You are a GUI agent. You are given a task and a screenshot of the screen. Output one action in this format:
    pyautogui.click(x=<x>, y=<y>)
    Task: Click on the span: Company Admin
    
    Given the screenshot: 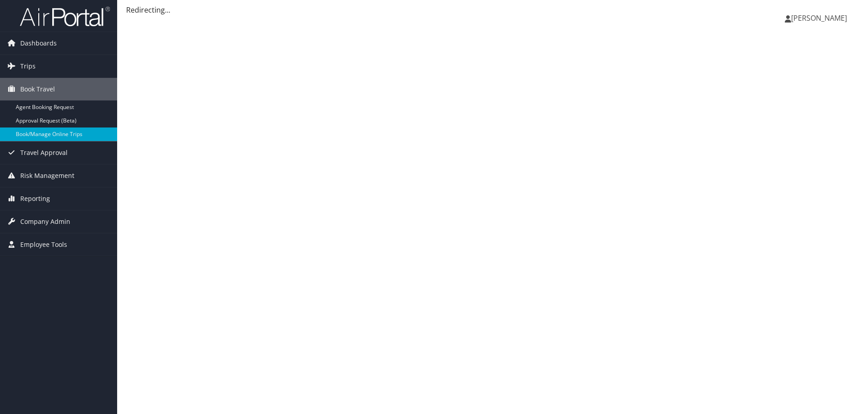 What is the action you would take?
    pyautogui.click(x=45, y=222)
    